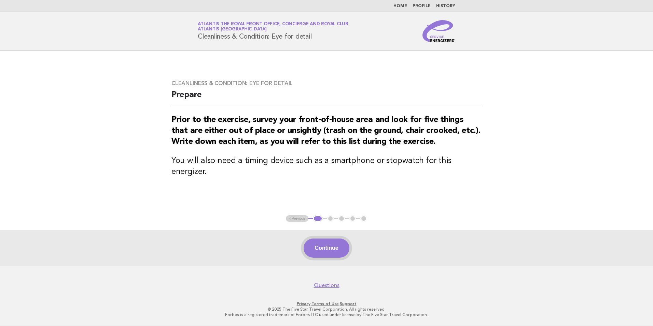 The width and height of the screenshot is (653, 326). Describe the element at coordinates (446, 6) in the screenshot. I see `a: History` at that location.